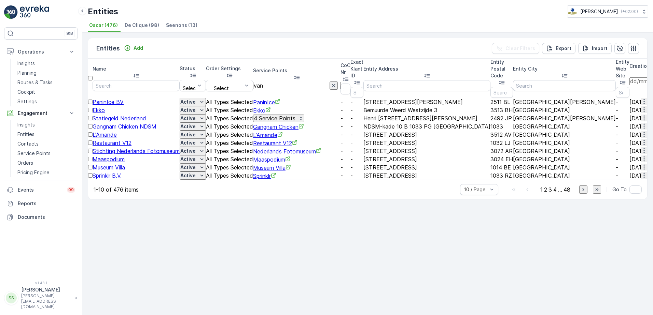 The height and width of the screenshot is (315, 653). I want to click on span: Gangnam Chicken, so click(278, 127).